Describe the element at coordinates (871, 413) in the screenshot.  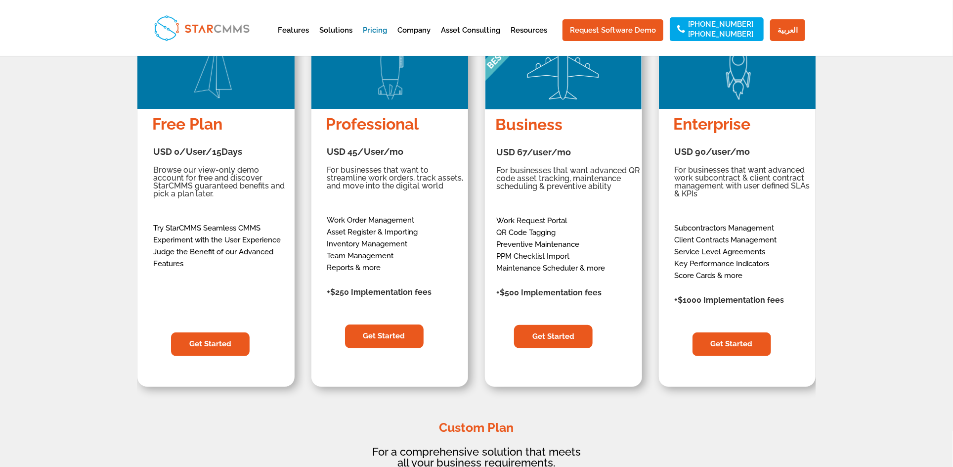
I see `div: Chat Widget` at that location.